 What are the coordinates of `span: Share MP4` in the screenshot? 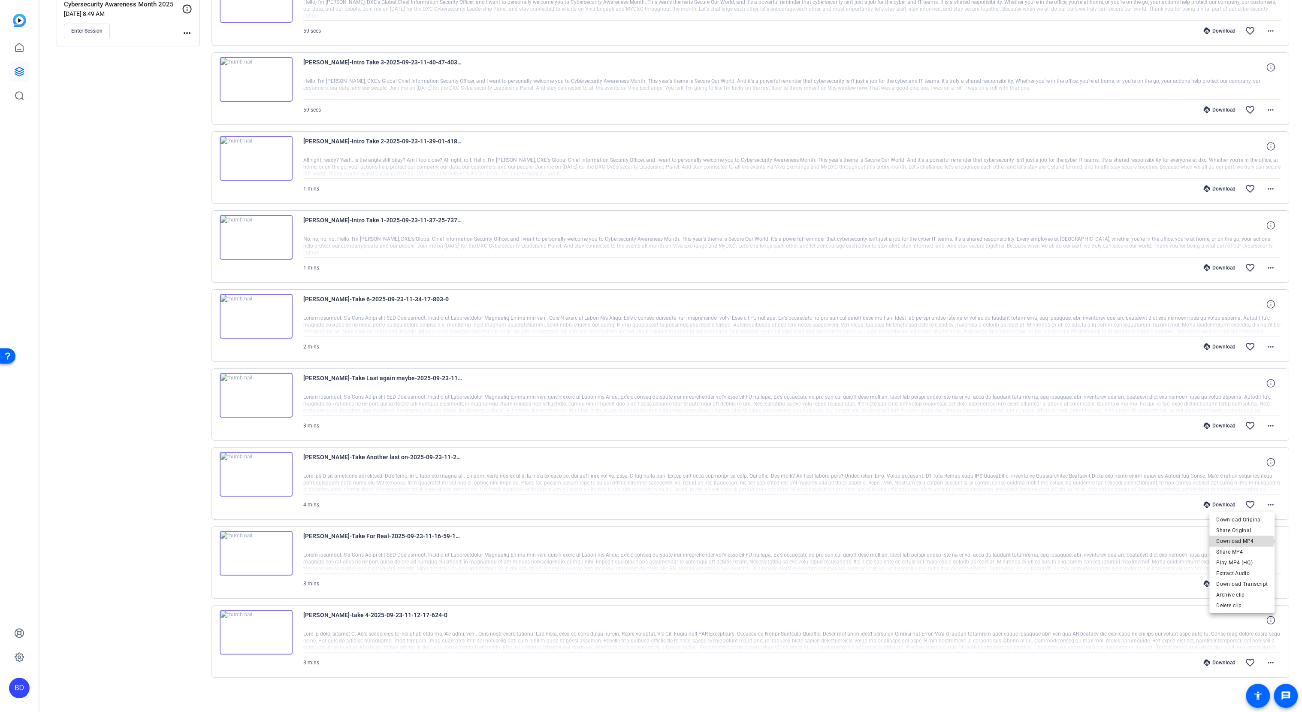 It's located at (1242, 551).